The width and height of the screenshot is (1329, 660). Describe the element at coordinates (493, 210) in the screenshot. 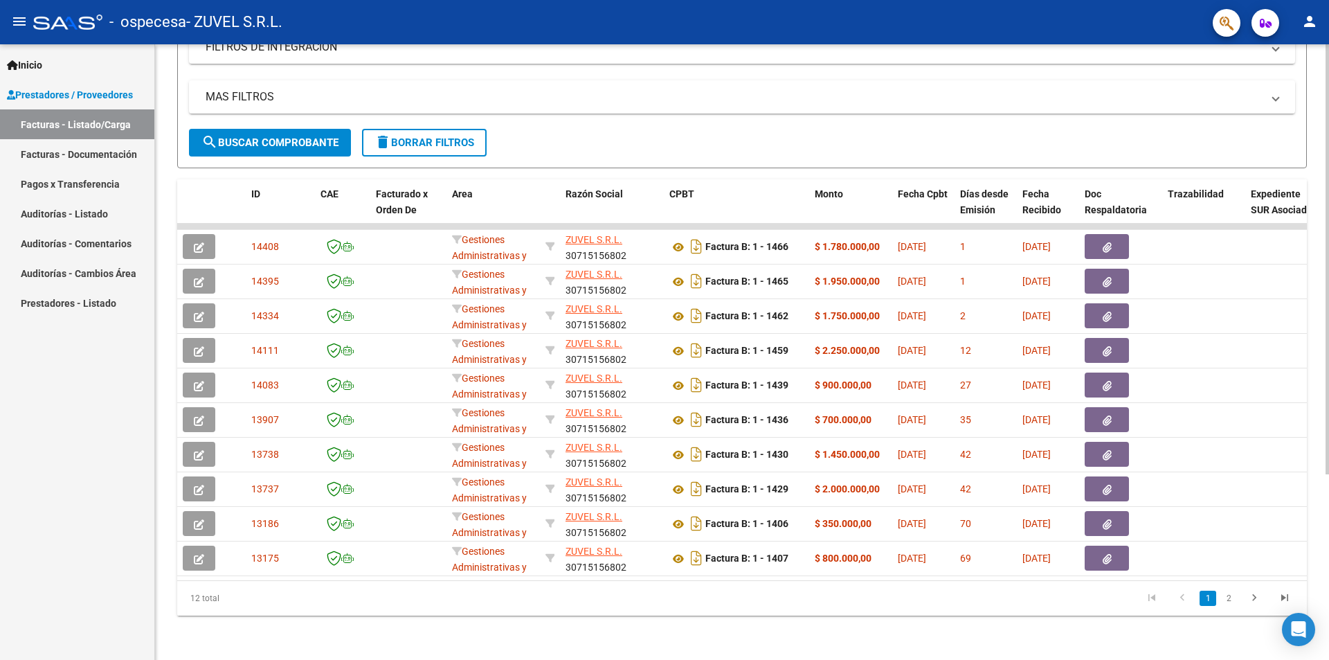

I see `datatable-header-cell: Area` at that location.